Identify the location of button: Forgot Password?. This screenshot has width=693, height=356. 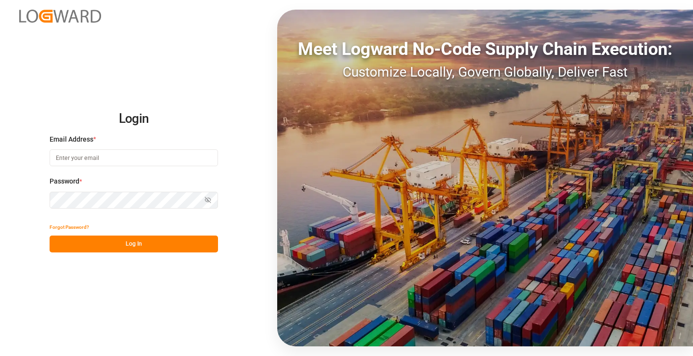
(69, 227).